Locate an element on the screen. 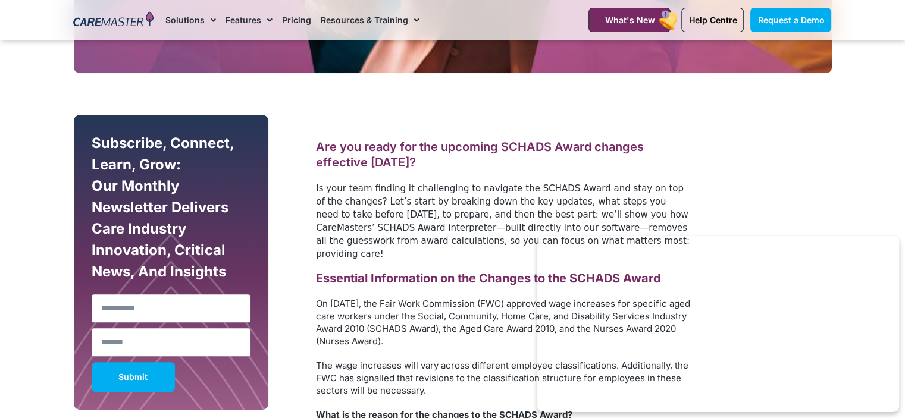 Image resolution: width=905 pixels, height=418 pixels. div: Subscribe, Connect, Learn, Grow: Our Monthly Newsletter Delivers Care Industry Innovation, Critic... is located at coordinates (171, 211).